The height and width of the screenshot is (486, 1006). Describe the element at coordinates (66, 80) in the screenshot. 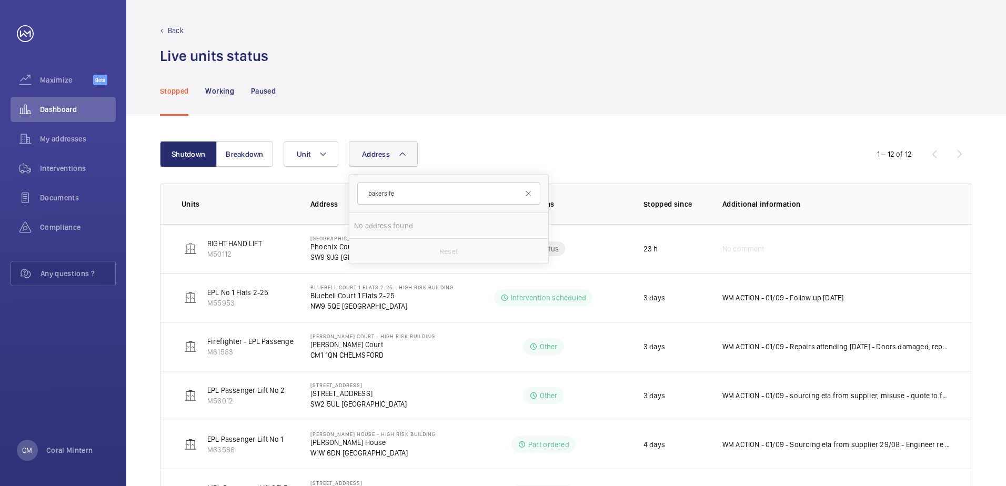

I see `span: Maximize` at that location.